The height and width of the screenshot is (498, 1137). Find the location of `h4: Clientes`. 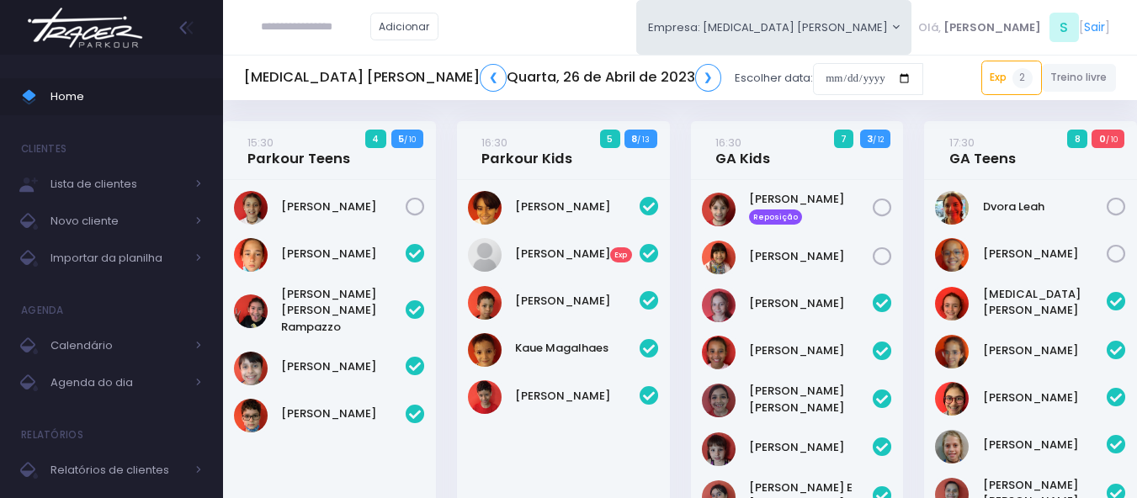

h4: Clientes is located at coordinates (44, 149).